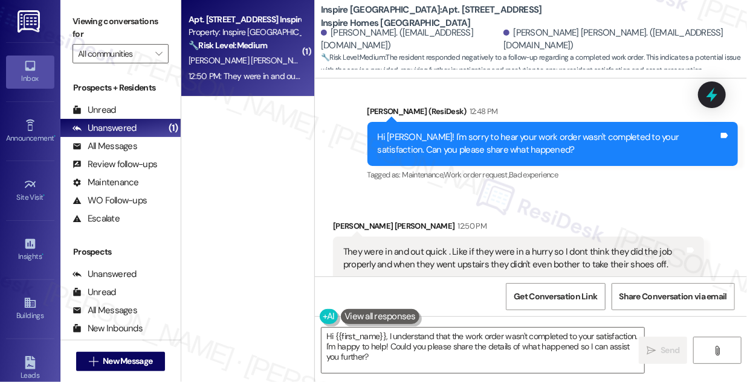 The width and height of the screenshot is (747, 382). Describe the element at coordinates (533, 64) in the screenshot. I see `span: : The resident responded negatively to a follow-up regarding a completed work order. This indicat...` at that location.